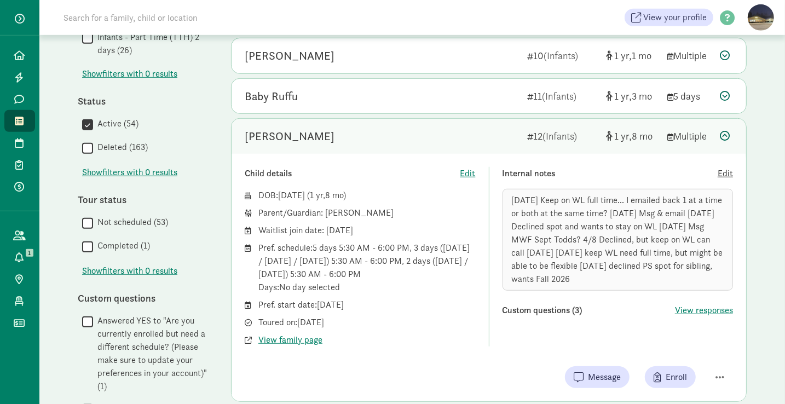 The width and height of the screenshot is (785, 404). What do you see at coordinates (143, 199) in the screenshot?
I see `div: Tour status` at bounding box center [143, 199].